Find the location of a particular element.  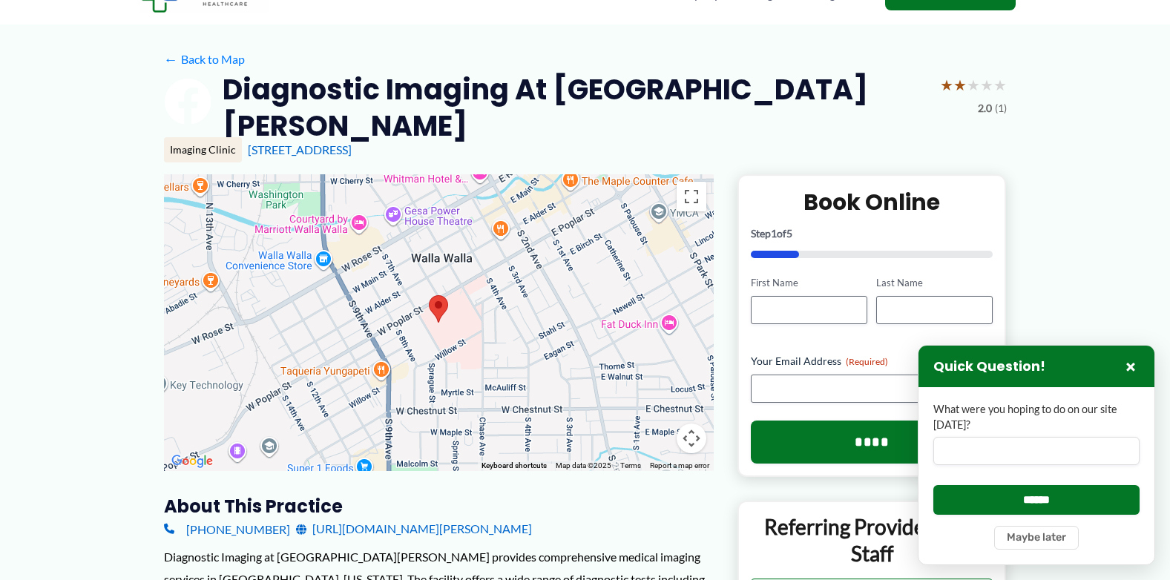

label: Last Name is located at coordinates (934, 283).